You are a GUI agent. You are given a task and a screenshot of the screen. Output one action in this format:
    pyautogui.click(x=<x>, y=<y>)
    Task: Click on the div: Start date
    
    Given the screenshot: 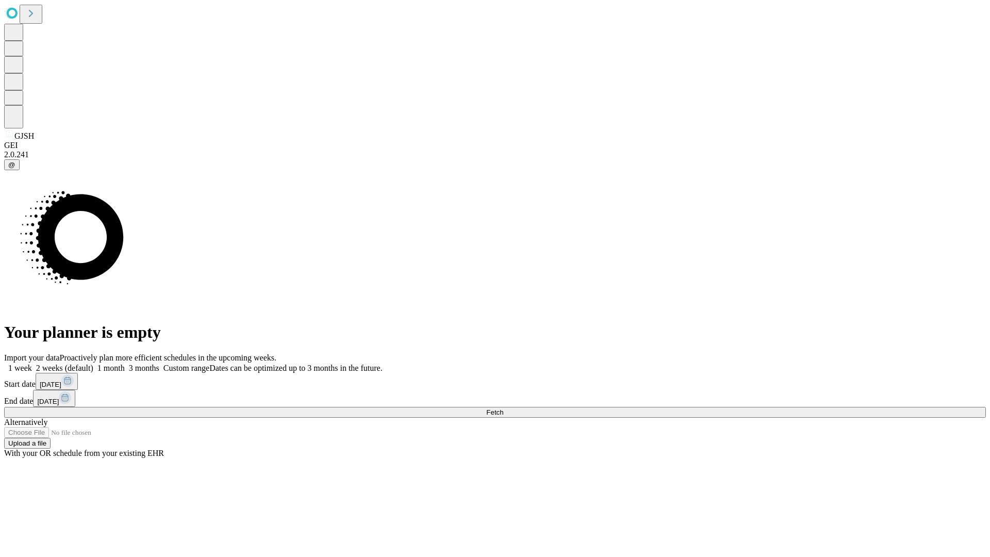 What is the action you would take?
    pyautogui.click(x=495, y=381)
    